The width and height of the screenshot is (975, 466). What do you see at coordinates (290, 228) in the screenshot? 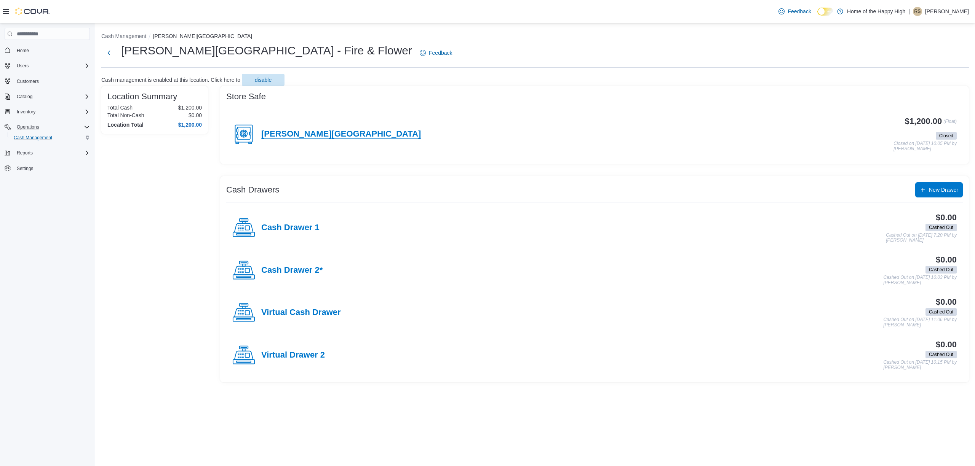
I see `h4: Cash Drawer 1` at bounding box center [290, 228].